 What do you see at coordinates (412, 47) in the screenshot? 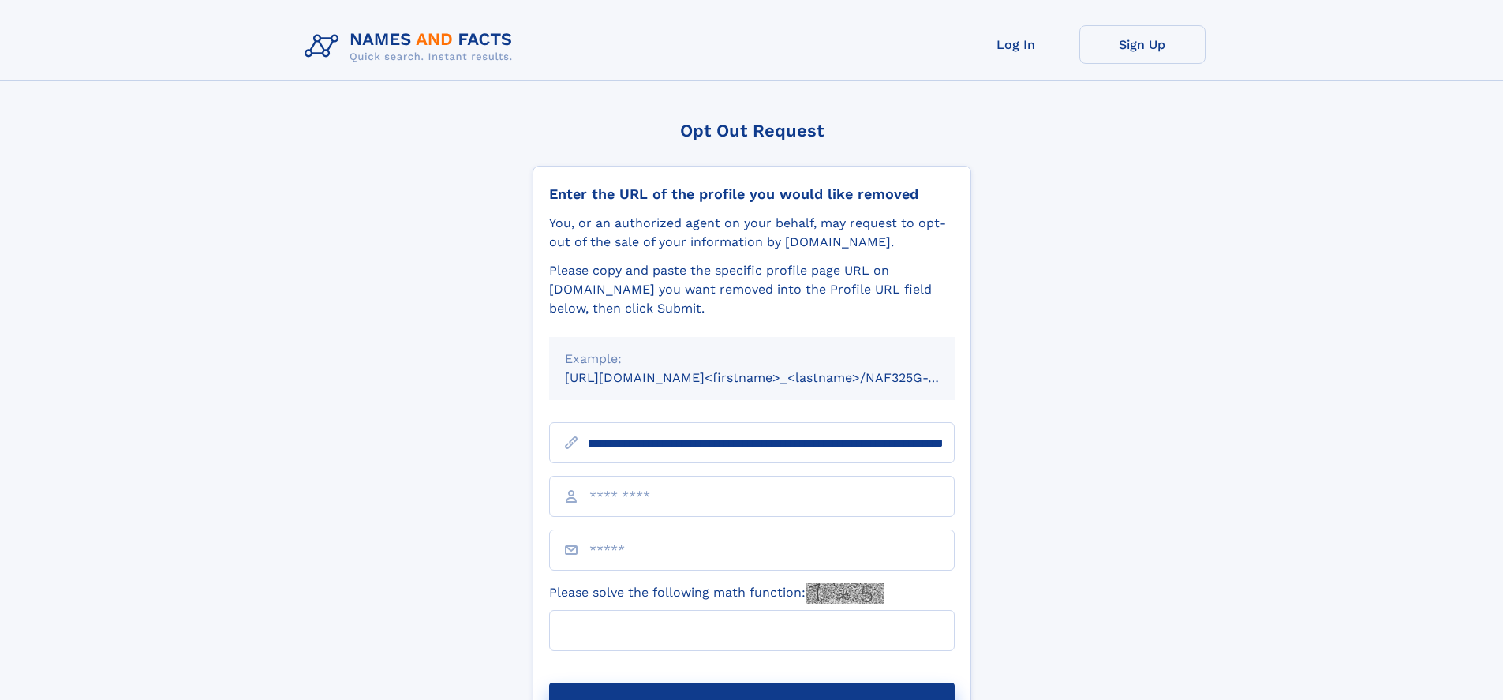
I see `img: Logo Names and Facts` at bounding box center [412, 47].